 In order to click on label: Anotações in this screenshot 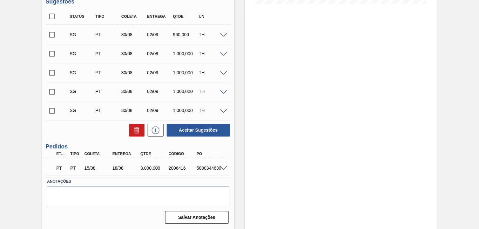, I will do `click(138, 182)`.